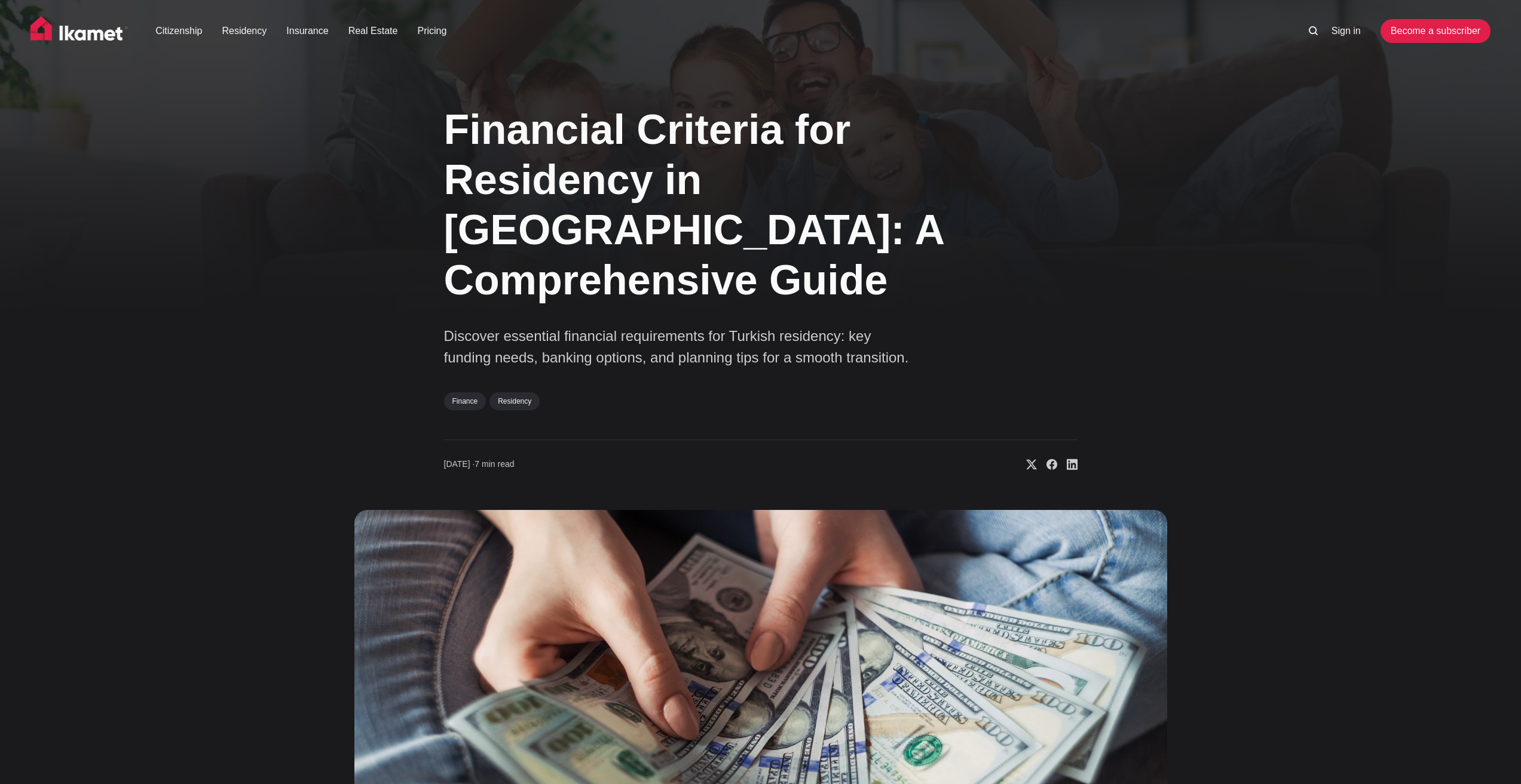 The image size is (1521, 784). I want to click on a: Share on Linkedin, so click(1068, 465).